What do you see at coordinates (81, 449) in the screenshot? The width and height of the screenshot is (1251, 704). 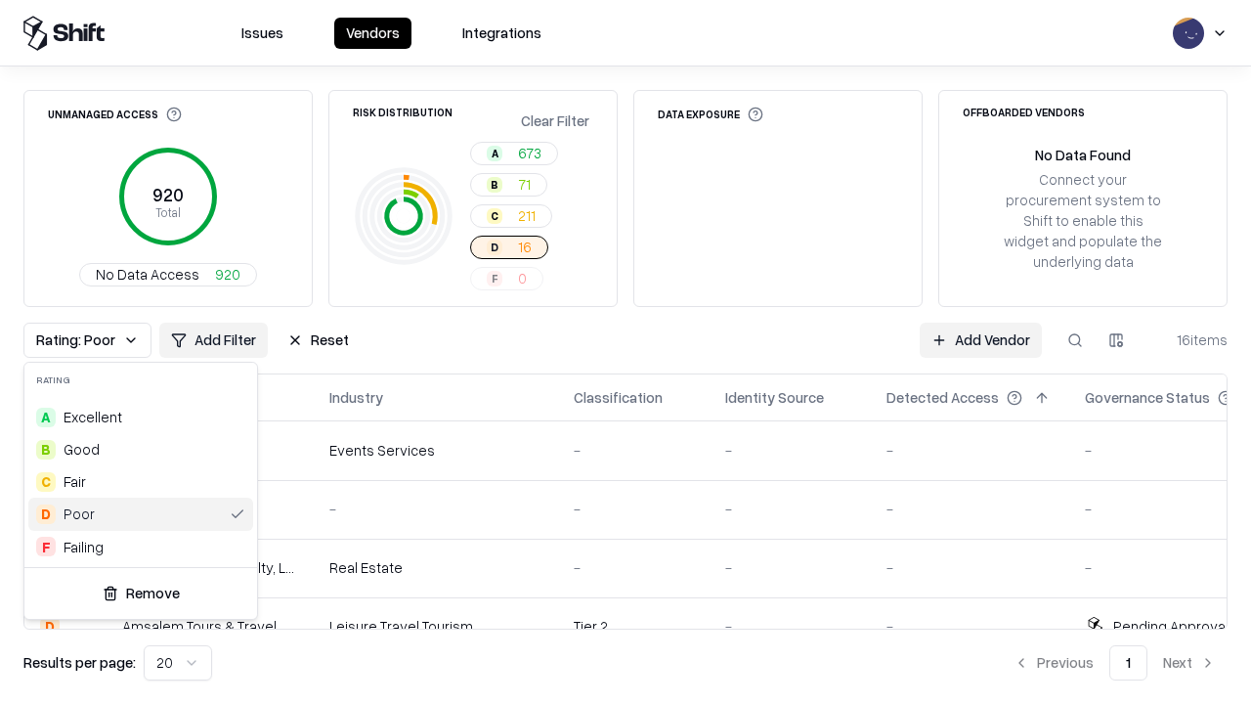 I see `span: Good` at bounding box center [81, 449].